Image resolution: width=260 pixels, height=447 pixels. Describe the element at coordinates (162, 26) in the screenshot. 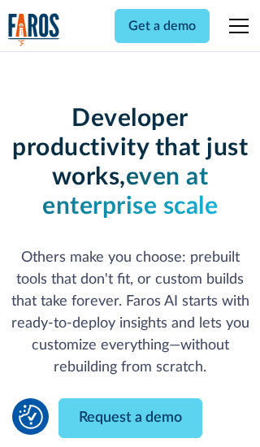

I see `a: Get a demo` at that location.